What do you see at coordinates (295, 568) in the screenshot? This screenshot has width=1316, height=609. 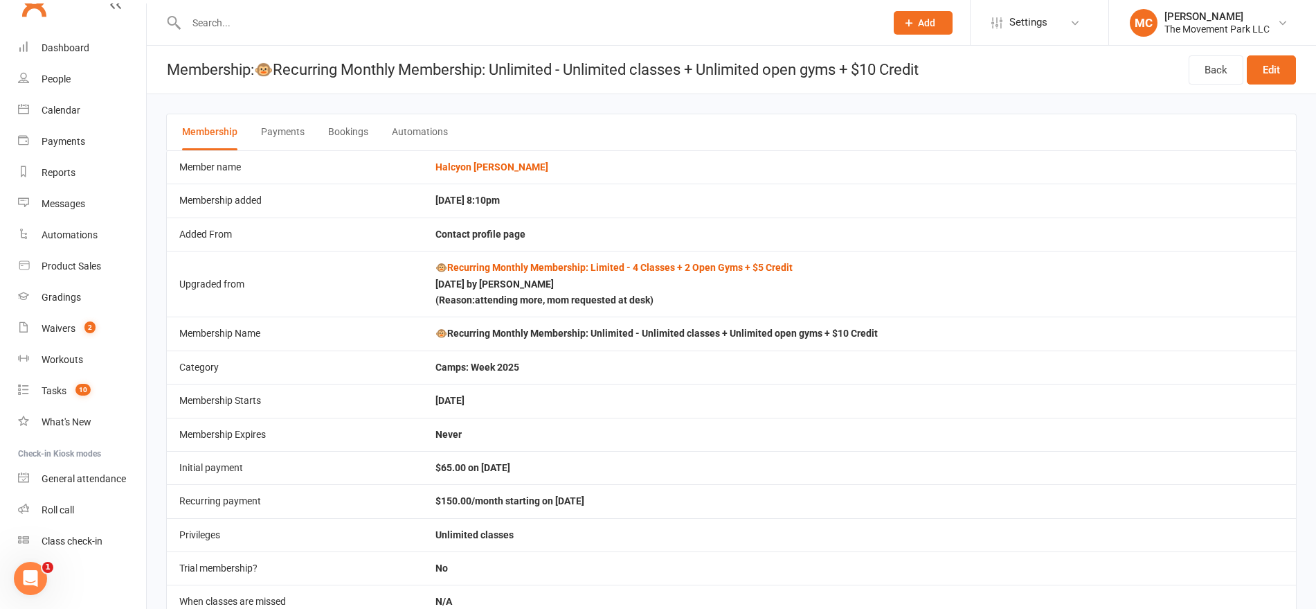 I see `td: Trial membership?` at bounding box center [295, 568].